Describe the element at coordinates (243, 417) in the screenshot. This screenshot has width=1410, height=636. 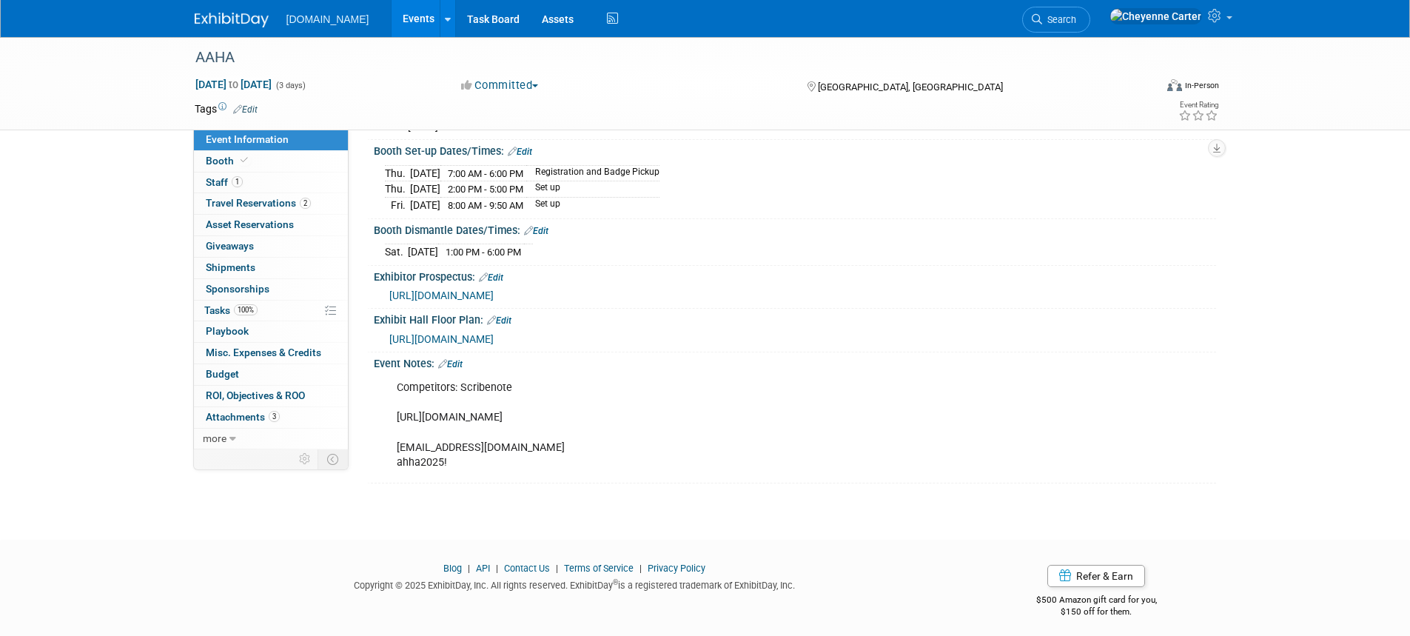
I see `span: Attachments` at that location.